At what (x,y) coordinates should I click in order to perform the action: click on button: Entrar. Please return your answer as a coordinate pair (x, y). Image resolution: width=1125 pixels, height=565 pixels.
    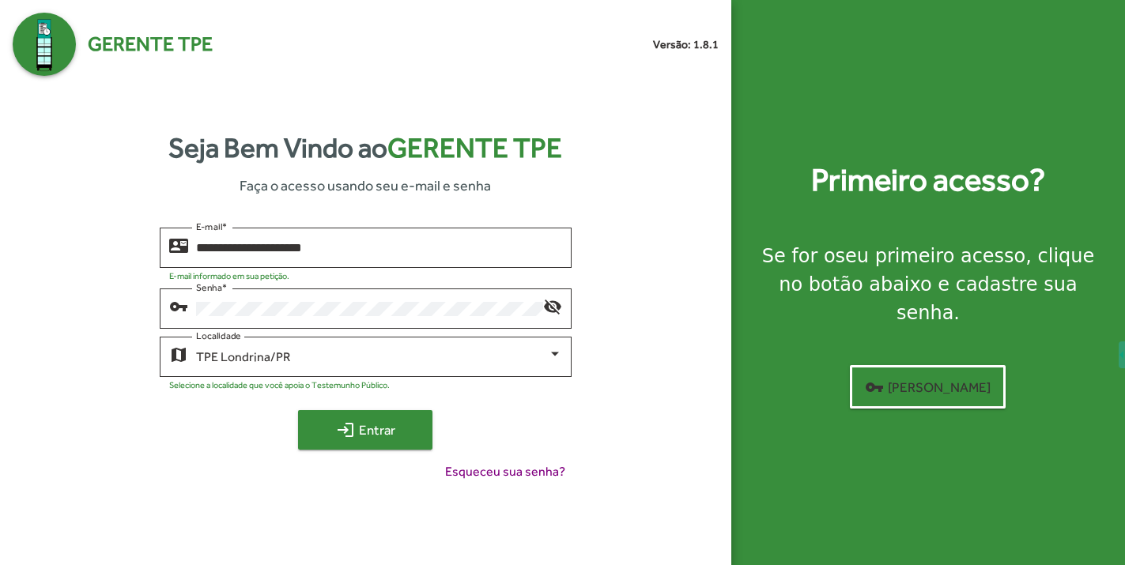
    Looking at the image, I should click on (365, 430).